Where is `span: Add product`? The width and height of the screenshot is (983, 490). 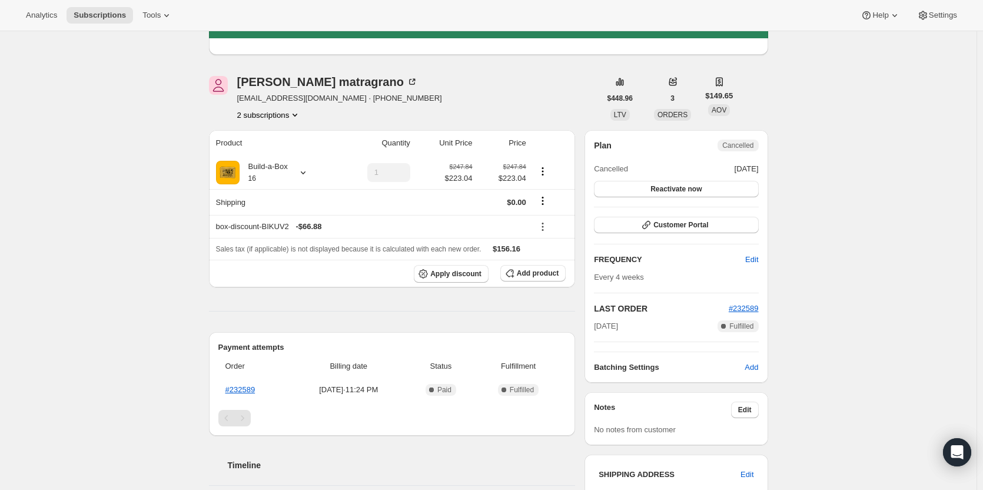 span: Add product is located at coordinates (537, 273).